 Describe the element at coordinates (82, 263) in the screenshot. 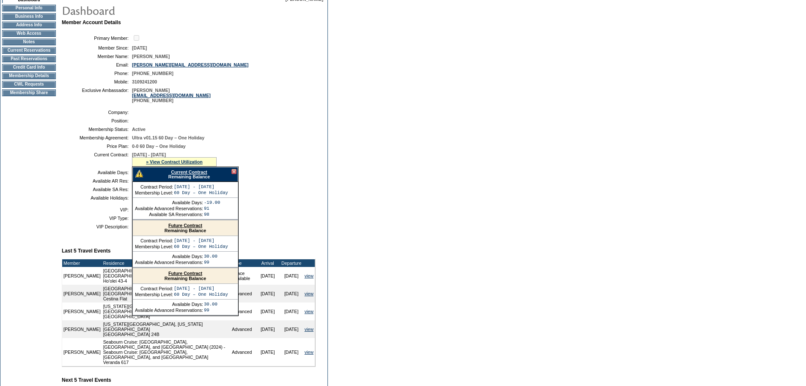

I see `td: Member` at that location.